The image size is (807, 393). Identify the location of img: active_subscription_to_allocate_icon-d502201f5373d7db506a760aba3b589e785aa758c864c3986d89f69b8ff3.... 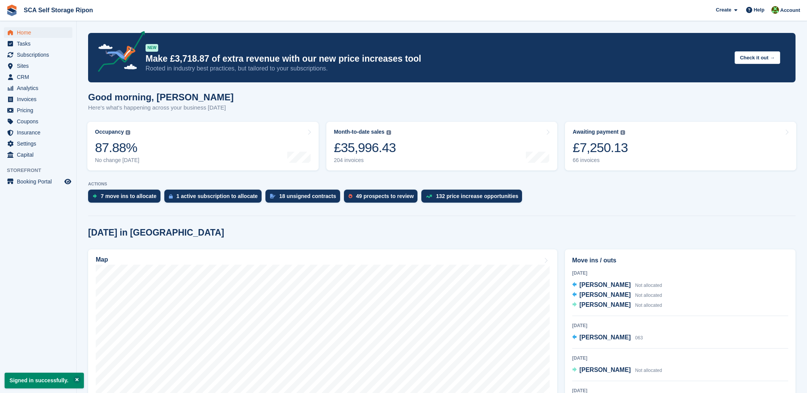
(171, 196).